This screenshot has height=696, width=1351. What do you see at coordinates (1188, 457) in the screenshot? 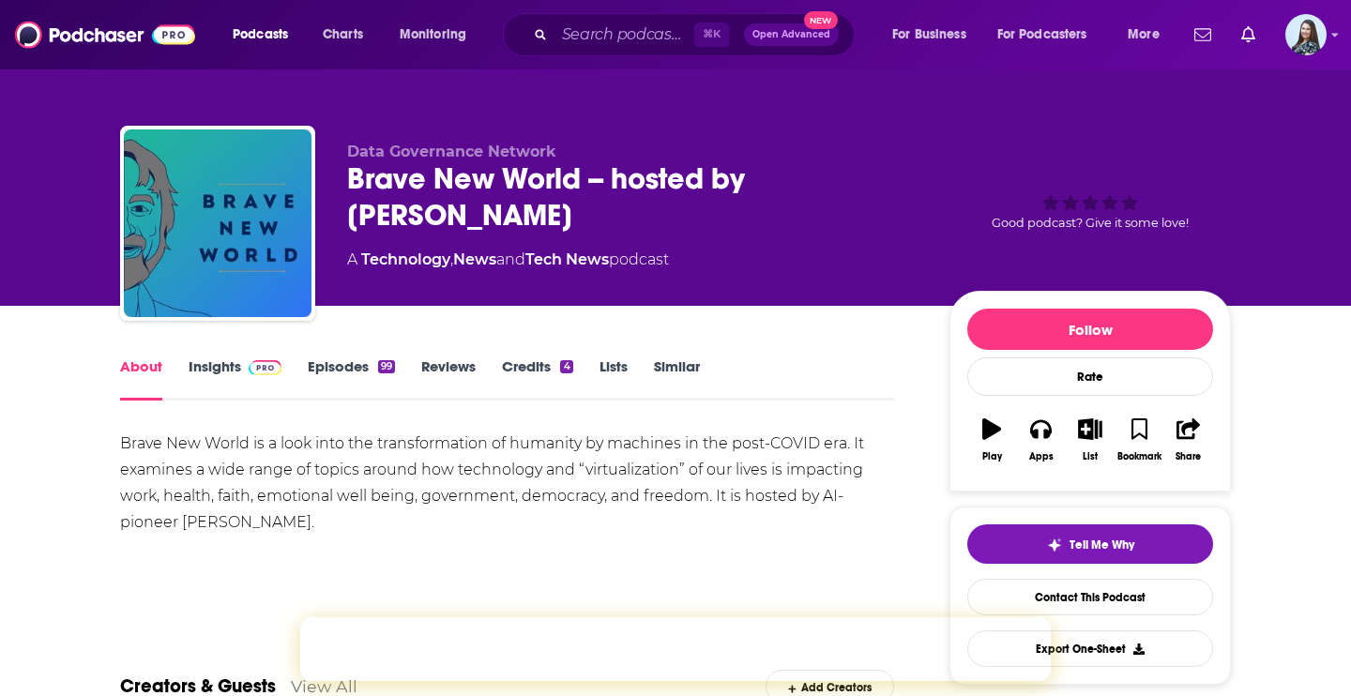
I see `div: Share` at bounding box center [1188, 457].